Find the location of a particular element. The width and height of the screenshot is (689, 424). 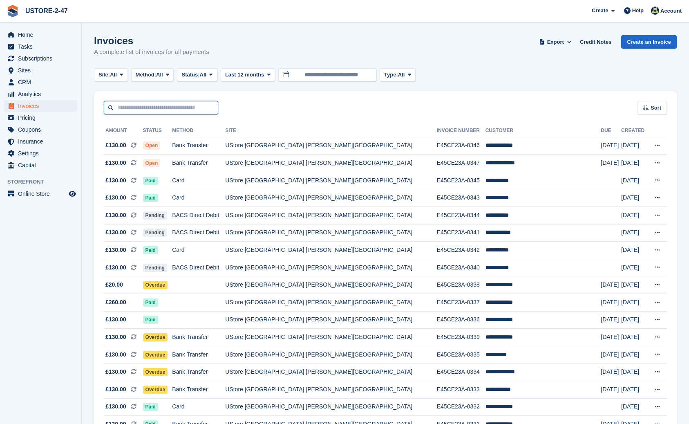

button: Type: All is located at coordinates (398, 75).